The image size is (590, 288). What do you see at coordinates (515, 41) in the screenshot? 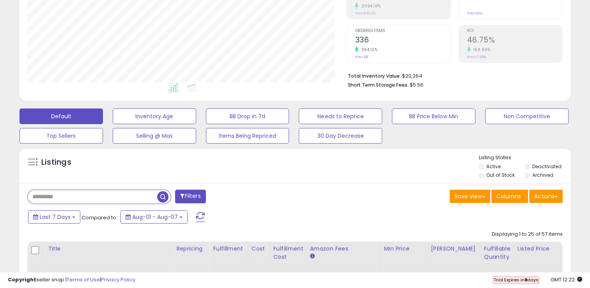
I see `h2: 46.75%` at bounding box center [515, 41].